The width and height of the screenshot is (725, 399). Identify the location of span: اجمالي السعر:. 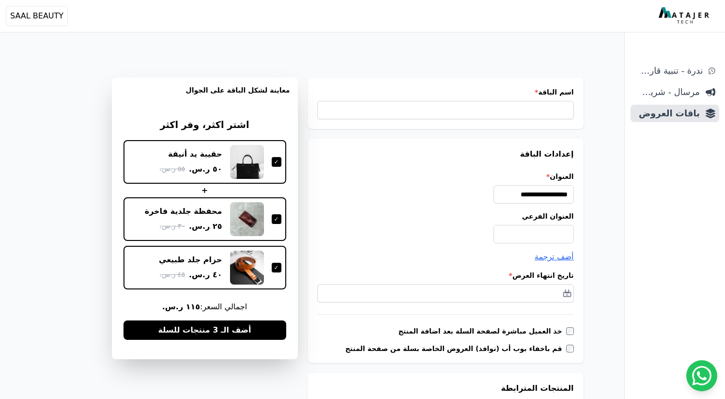
(205, 307).